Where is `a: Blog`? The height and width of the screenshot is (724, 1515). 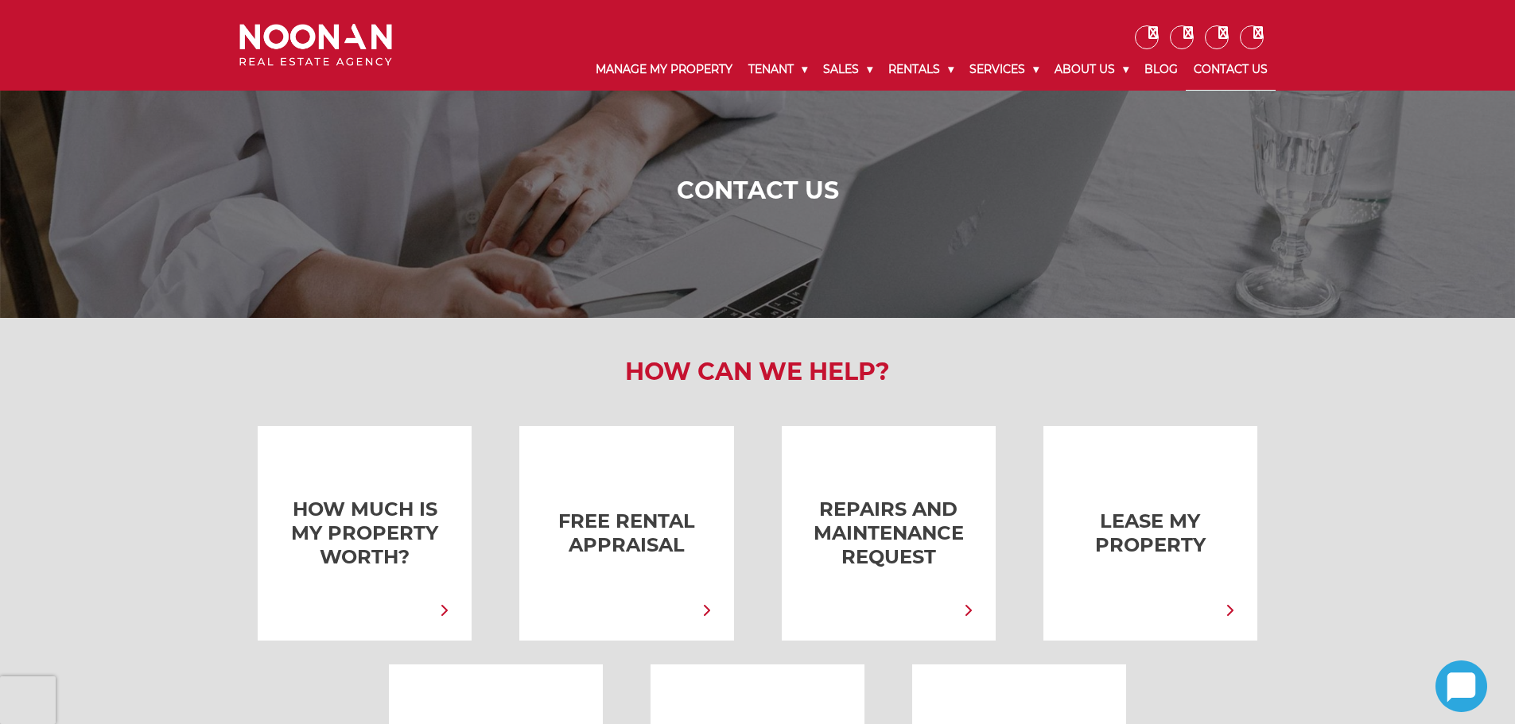
a: Blog is located at coordinates (1161, 69).